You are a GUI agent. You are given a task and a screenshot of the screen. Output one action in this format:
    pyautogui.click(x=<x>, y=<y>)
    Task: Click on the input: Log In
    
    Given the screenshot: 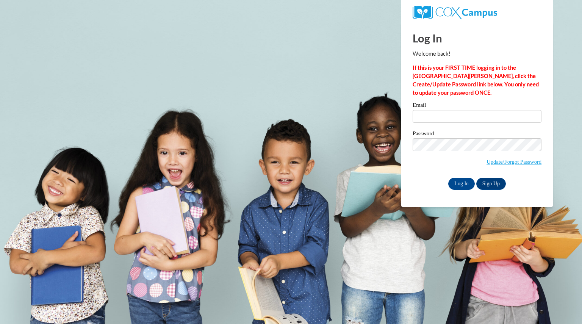 What is the action you would take?
    pyautogui.click(x=462, y=184)
    